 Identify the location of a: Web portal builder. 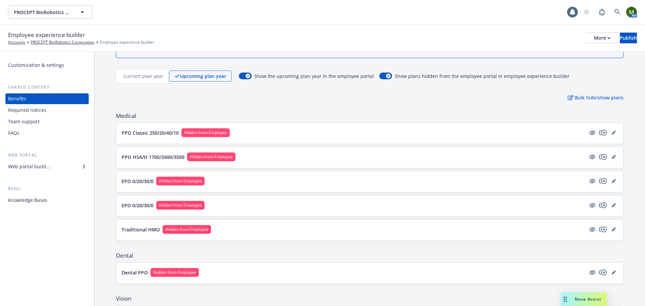
(47, 167).